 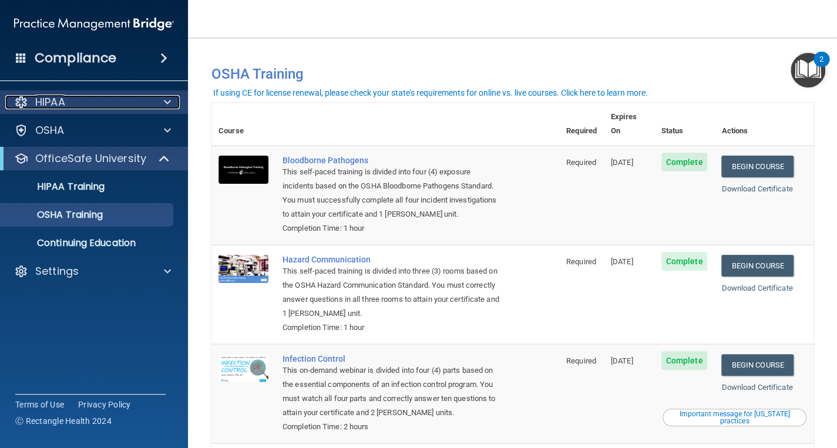 What do you see at coordinates (391, 359) in the screenshot?
I see `a: Infection Control` at bounding box center [391, 359].